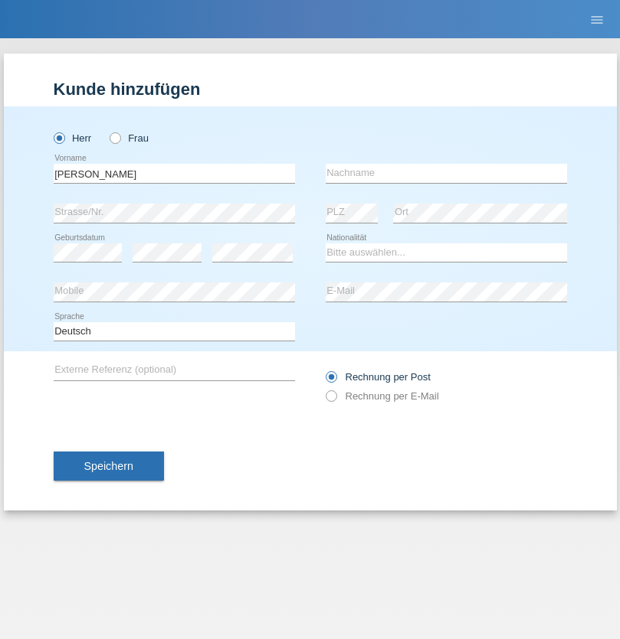 The image size is (620, 639). I want to click on i: menu, so click(597, 20).